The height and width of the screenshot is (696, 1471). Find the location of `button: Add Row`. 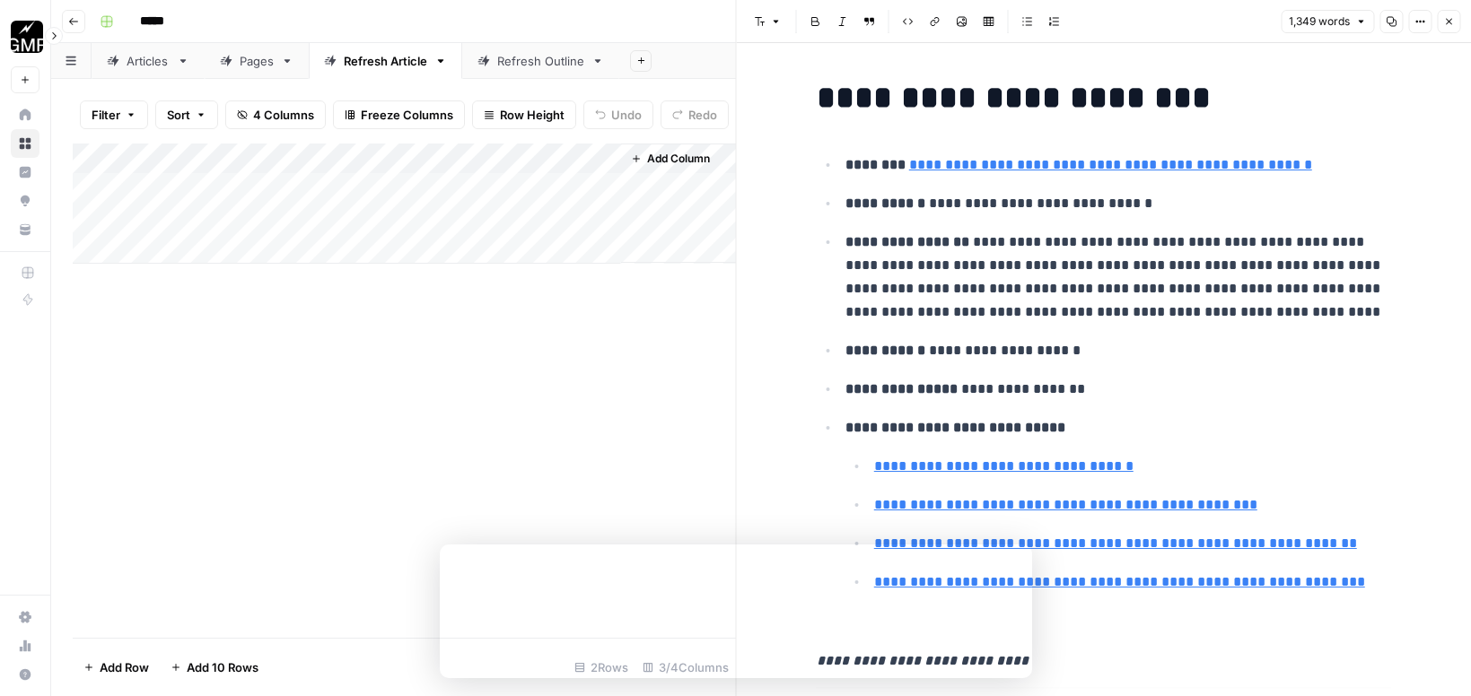

button: Add Row is located at coordinates (116, 668).